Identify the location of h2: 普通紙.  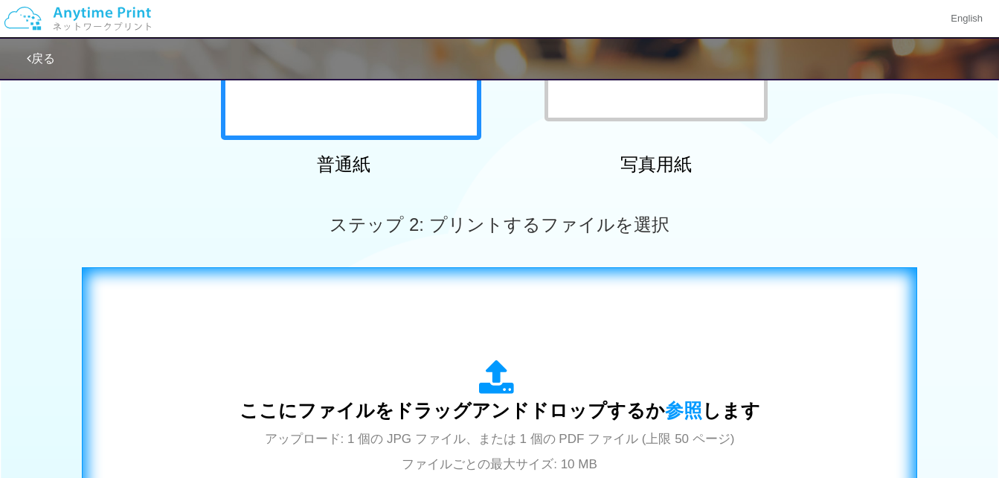
(344, 164).